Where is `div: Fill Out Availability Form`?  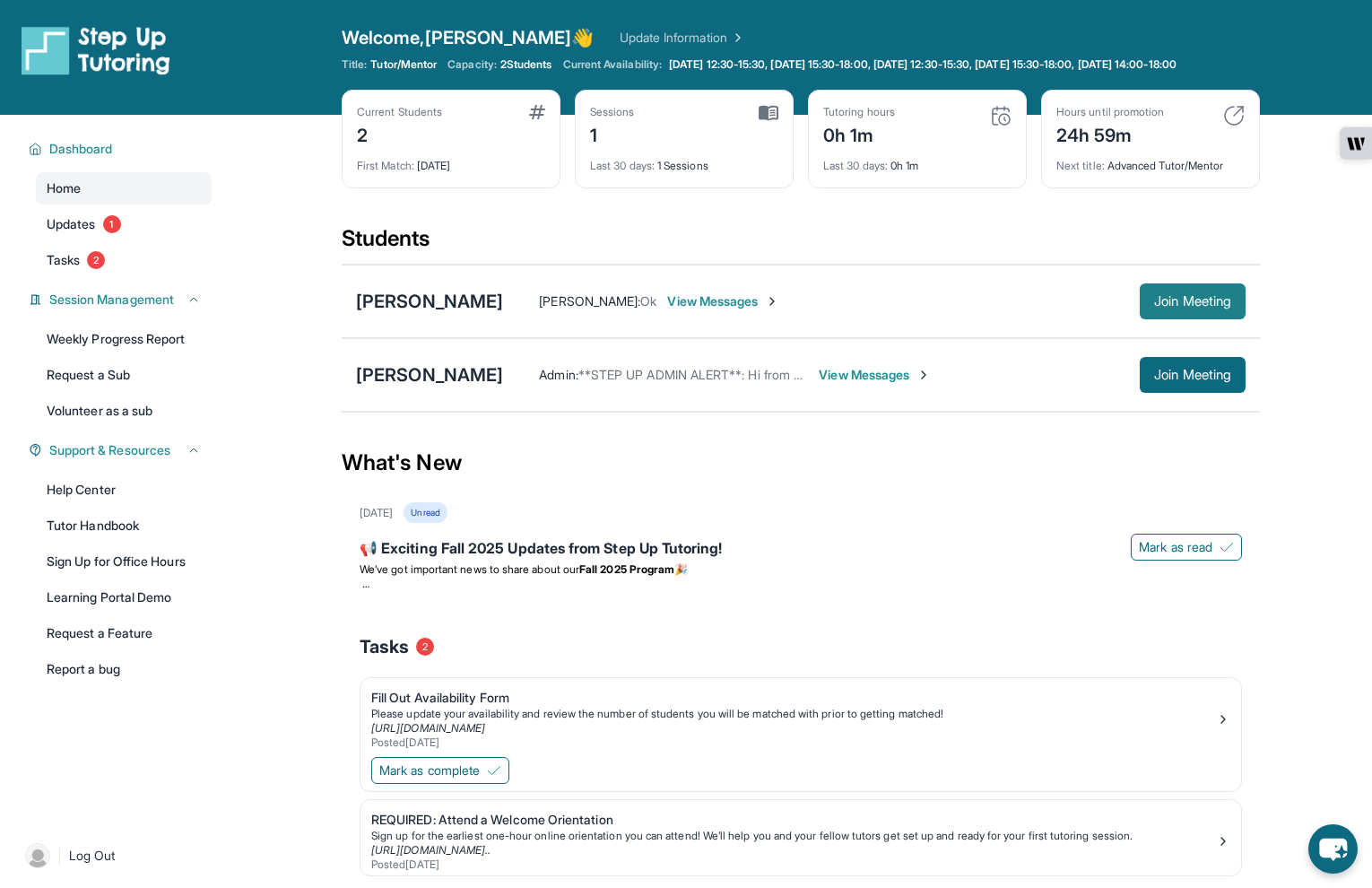 div: Fill Out Availability Form is located at coordinates (793, 698).